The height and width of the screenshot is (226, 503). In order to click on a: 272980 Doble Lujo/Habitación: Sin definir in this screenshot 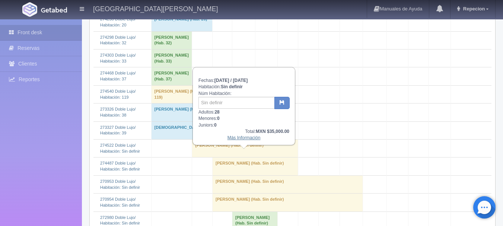, I will do `click(120, 221)`.